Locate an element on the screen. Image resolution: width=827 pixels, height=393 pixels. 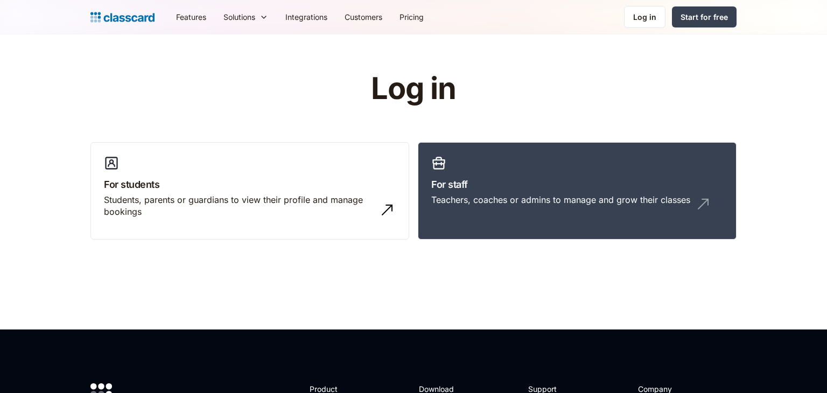
h3: For students is located at coordinates (250, 184).